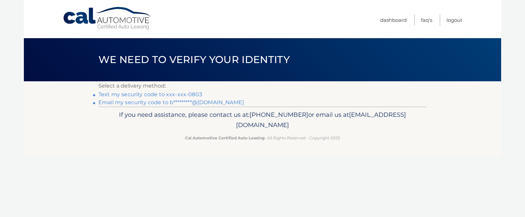 This screenshot has width=525, height=217. What do you see at coordinates (225, 137) in the screenshot?
I see `strong: Cal Automotive Certified Auto Leasing` at bounding box center [225, 137].